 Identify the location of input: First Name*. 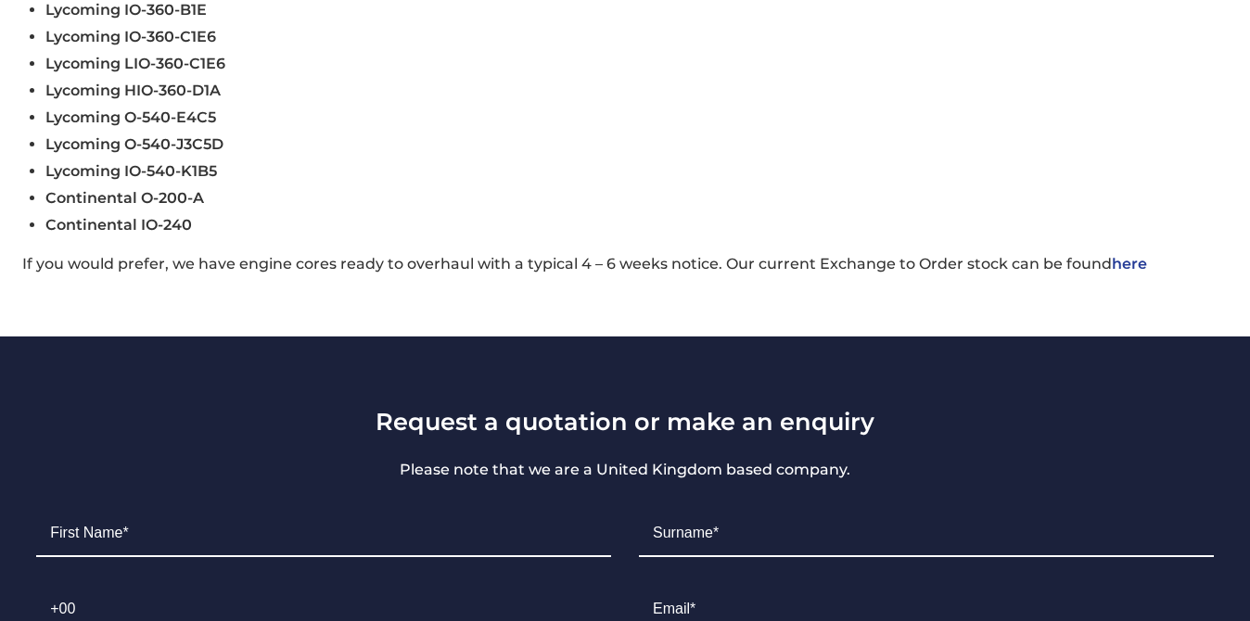
(324, 534).